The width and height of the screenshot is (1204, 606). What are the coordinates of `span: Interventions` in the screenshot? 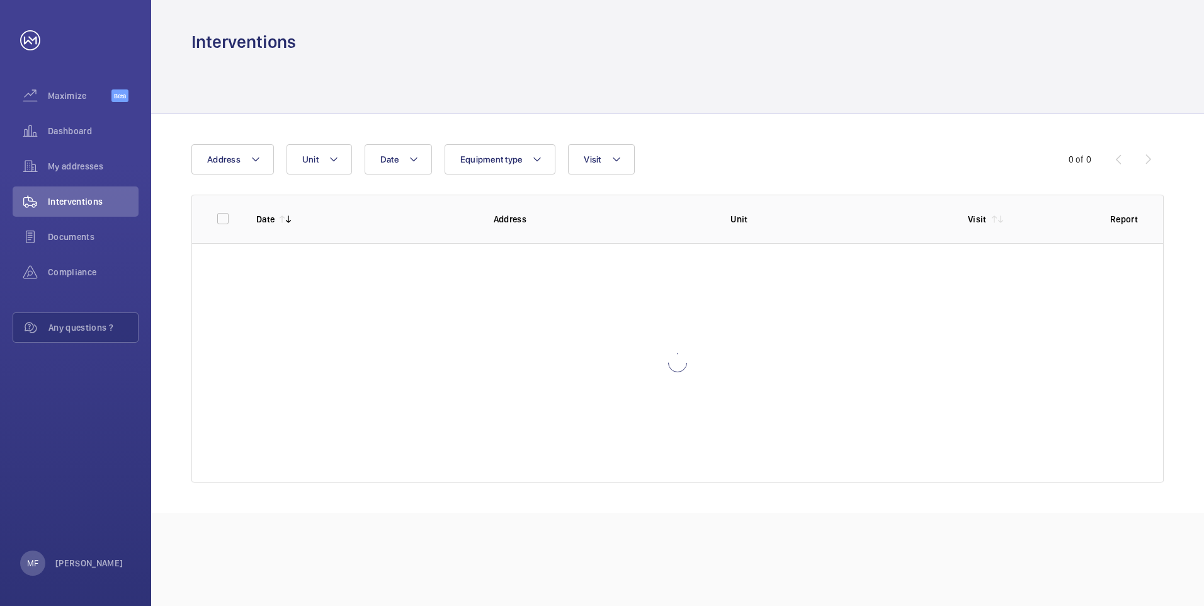 It's located at (93, 202).